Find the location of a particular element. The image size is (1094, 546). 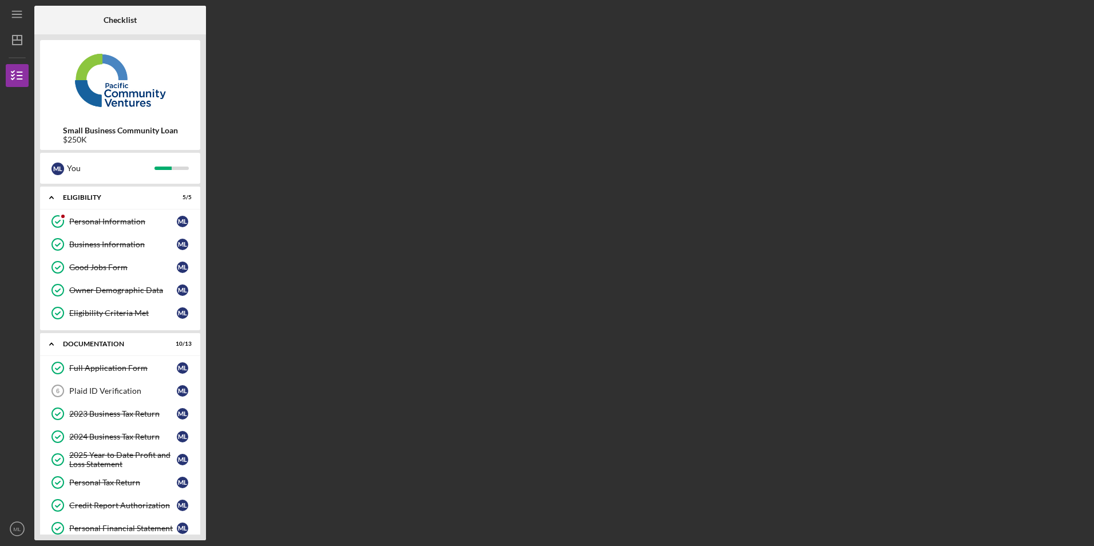

div: 2024 Business Tax Return is located at coordinates (123, 436).